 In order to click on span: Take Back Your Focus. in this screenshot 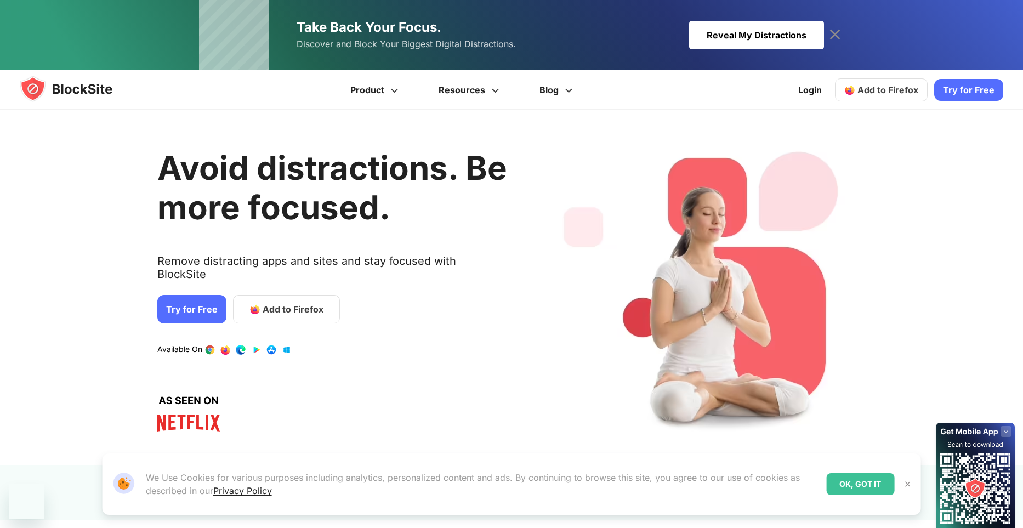, I will do `click(369, 27)`.